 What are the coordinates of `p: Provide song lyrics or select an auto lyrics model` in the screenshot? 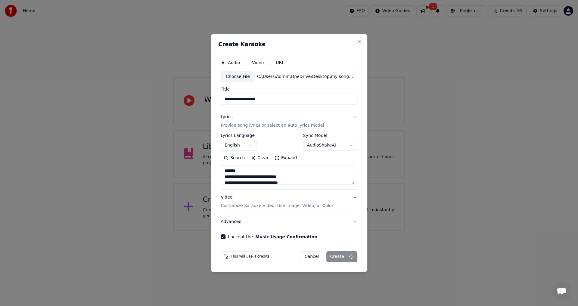 It's located at (272, 126).